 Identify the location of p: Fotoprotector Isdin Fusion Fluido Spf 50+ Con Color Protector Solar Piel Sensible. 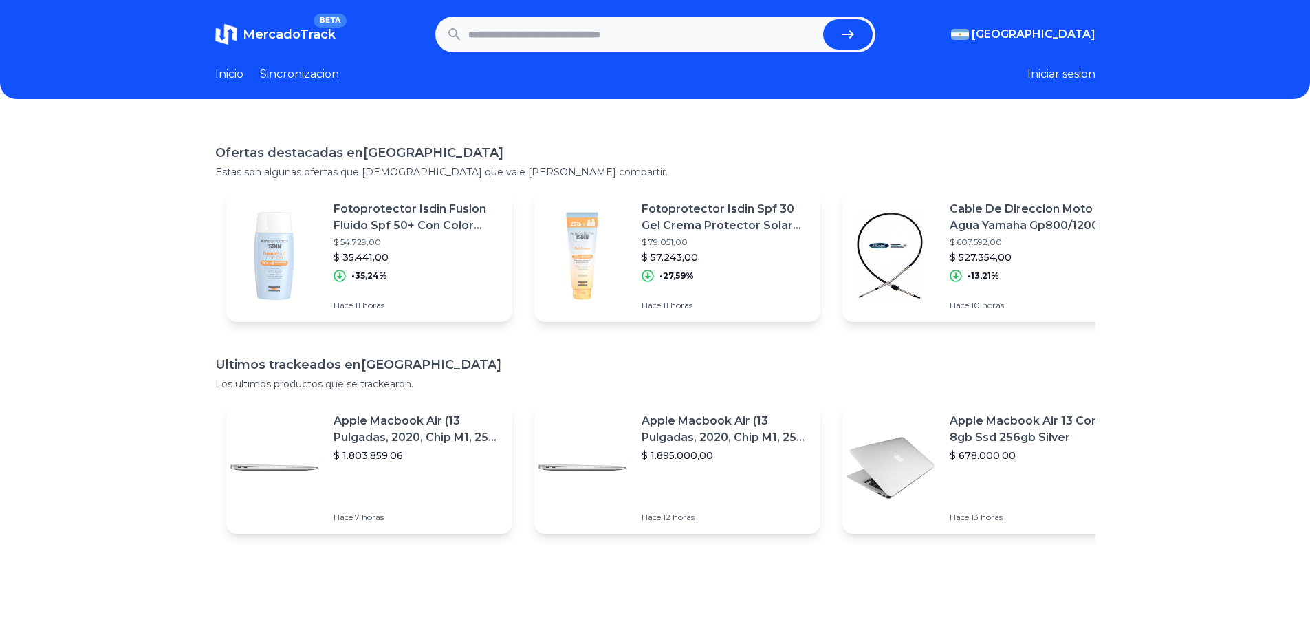
(417, 217).